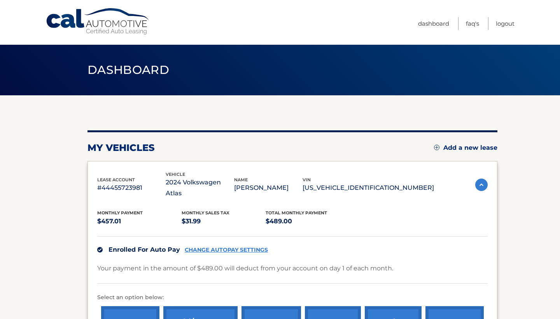 This screenshot has height=319, width=560. I want to click on a: Add a new lease, so click(466, 148).